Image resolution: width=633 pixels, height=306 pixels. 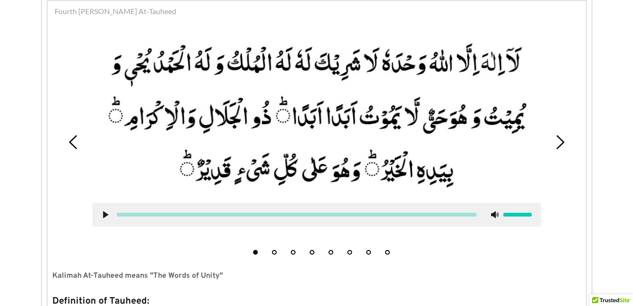 I want to click on button: 8 of 8, so click(x=387, y=253).